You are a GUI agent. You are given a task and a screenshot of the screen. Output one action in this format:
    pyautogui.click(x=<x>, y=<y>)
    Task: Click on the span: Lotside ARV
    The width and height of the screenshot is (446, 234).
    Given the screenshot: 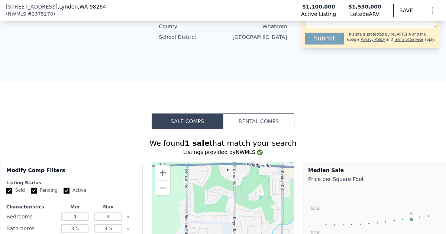 What is the action you would take?
    pyautogui.click(x=364, y=14)
    